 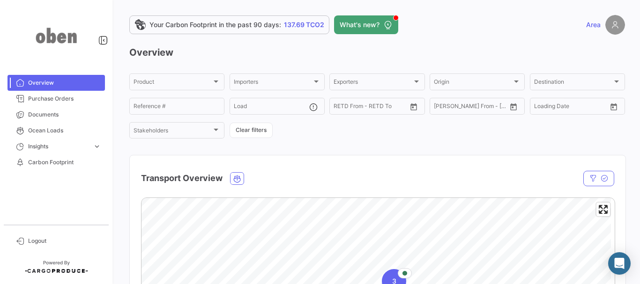 I want to click on span: Exporters, so click(x=372, y=83).